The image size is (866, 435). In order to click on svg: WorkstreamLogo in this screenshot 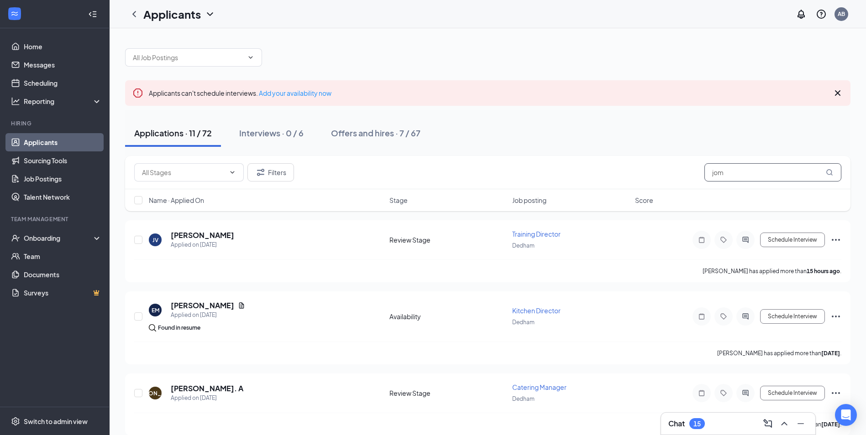, I will do `click(15, 14)`.